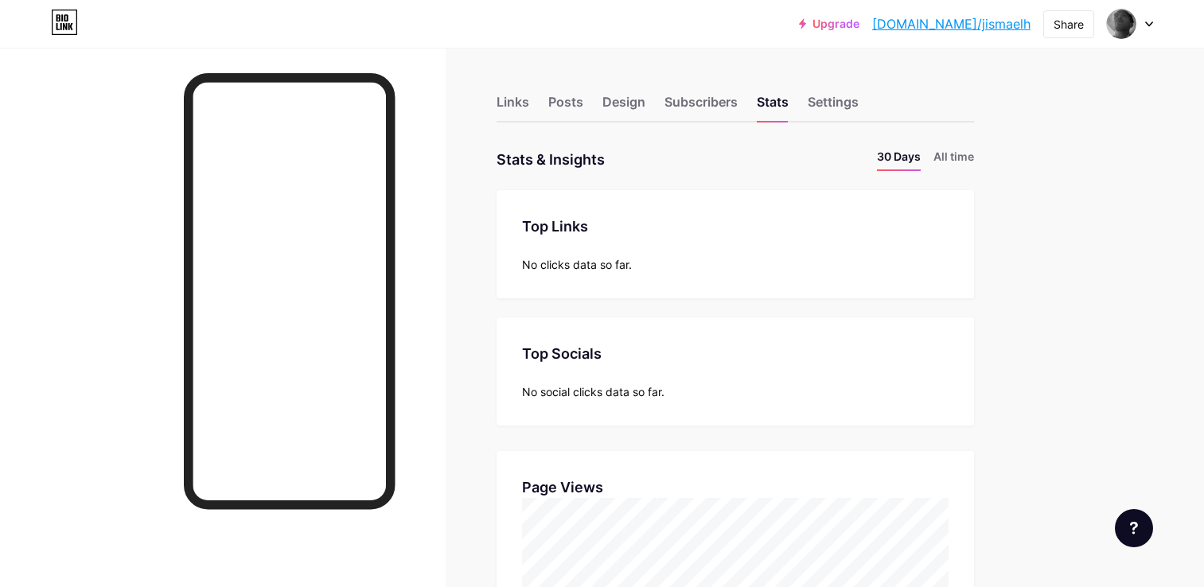 Image resolution: width=1204 pixels, height=587 pixels. Describe the element at coordinates (833, 107) in the screenshot. I see `div: Settings` at that location.